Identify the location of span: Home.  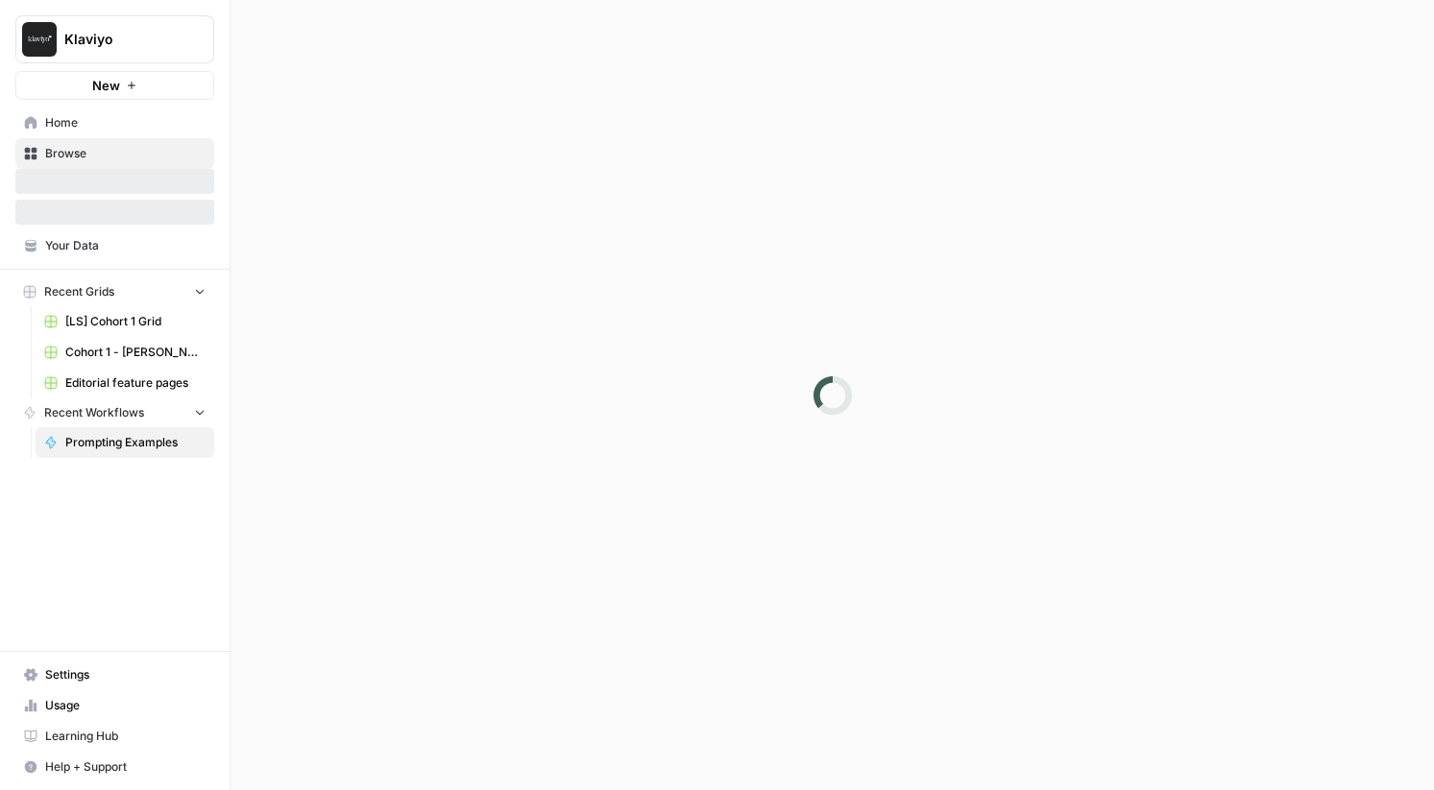
(125, 123).